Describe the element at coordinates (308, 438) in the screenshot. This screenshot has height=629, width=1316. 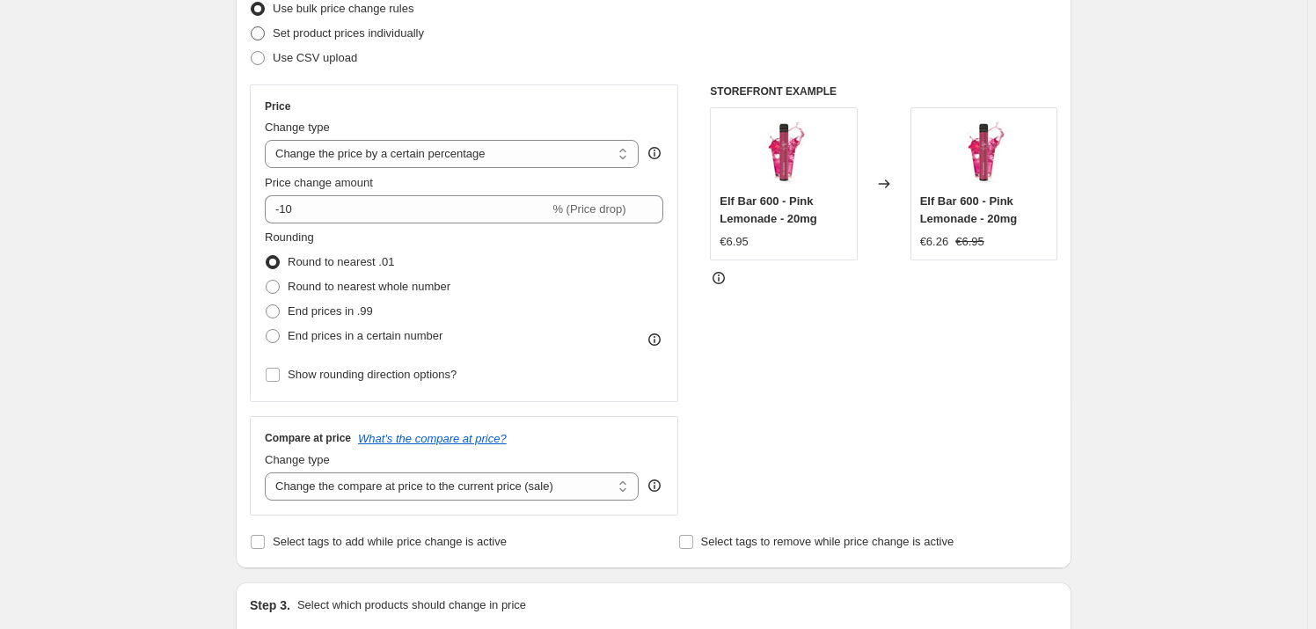
I see `h3: Compare at price` at that location.